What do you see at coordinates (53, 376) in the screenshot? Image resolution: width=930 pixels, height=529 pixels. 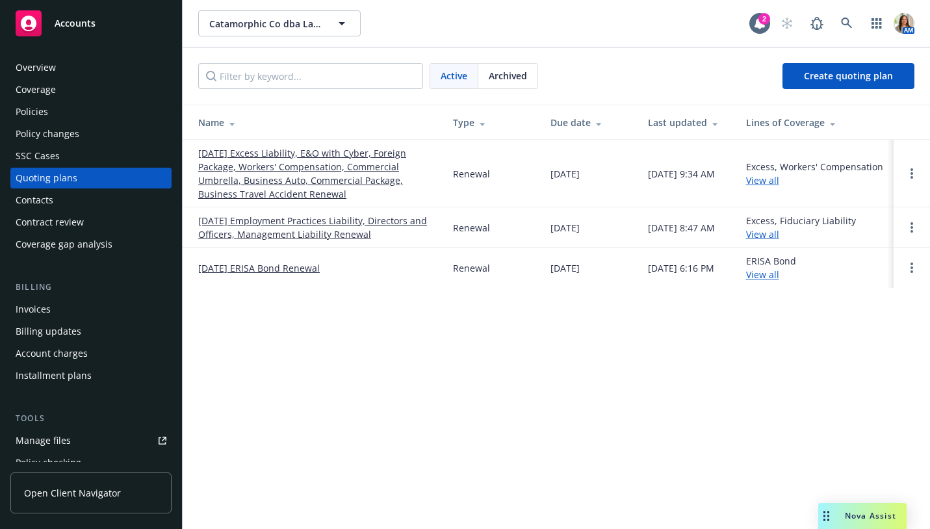 I see `div: Installment plans` at bounding box center [53, 376].